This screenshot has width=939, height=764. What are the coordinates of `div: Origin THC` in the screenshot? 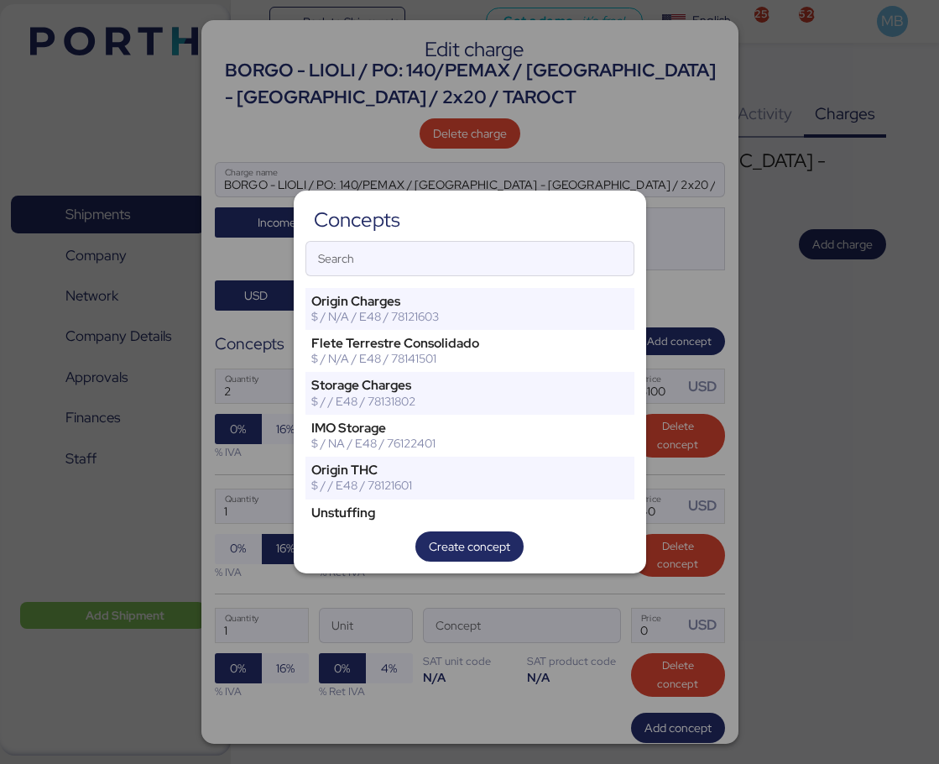 It's located at (441, 470).